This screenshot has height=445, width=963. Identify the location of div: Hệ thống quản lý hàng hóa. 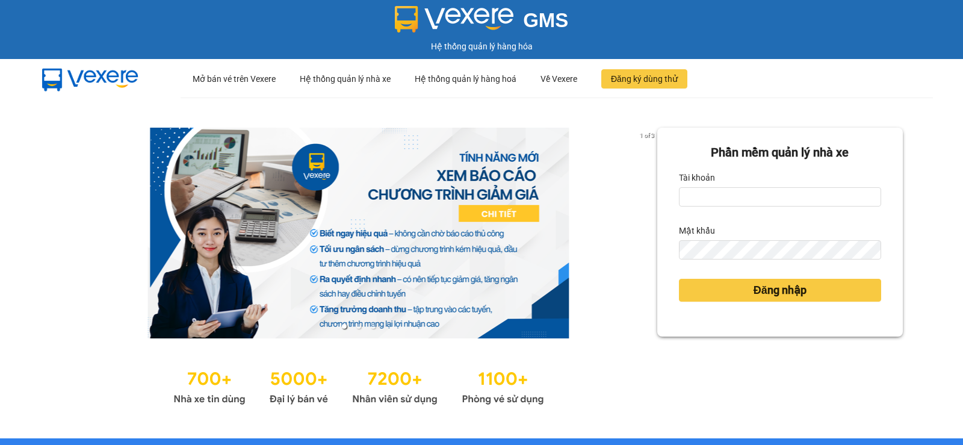
(481, 46).